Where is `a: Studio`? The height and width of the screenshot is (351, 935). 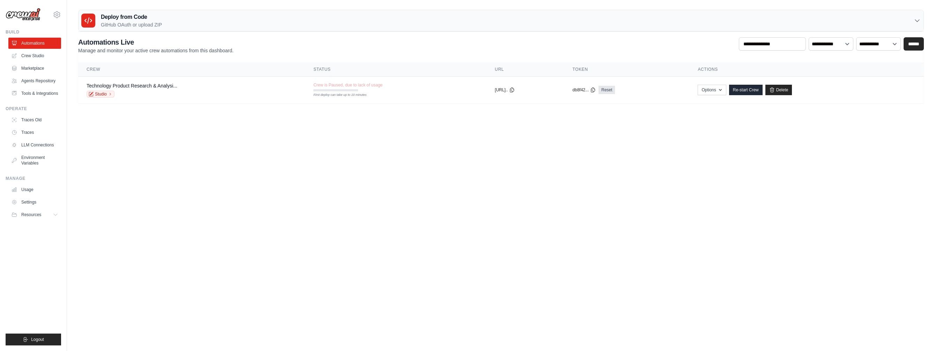 a: Studio is located at coordinates (101, 94).